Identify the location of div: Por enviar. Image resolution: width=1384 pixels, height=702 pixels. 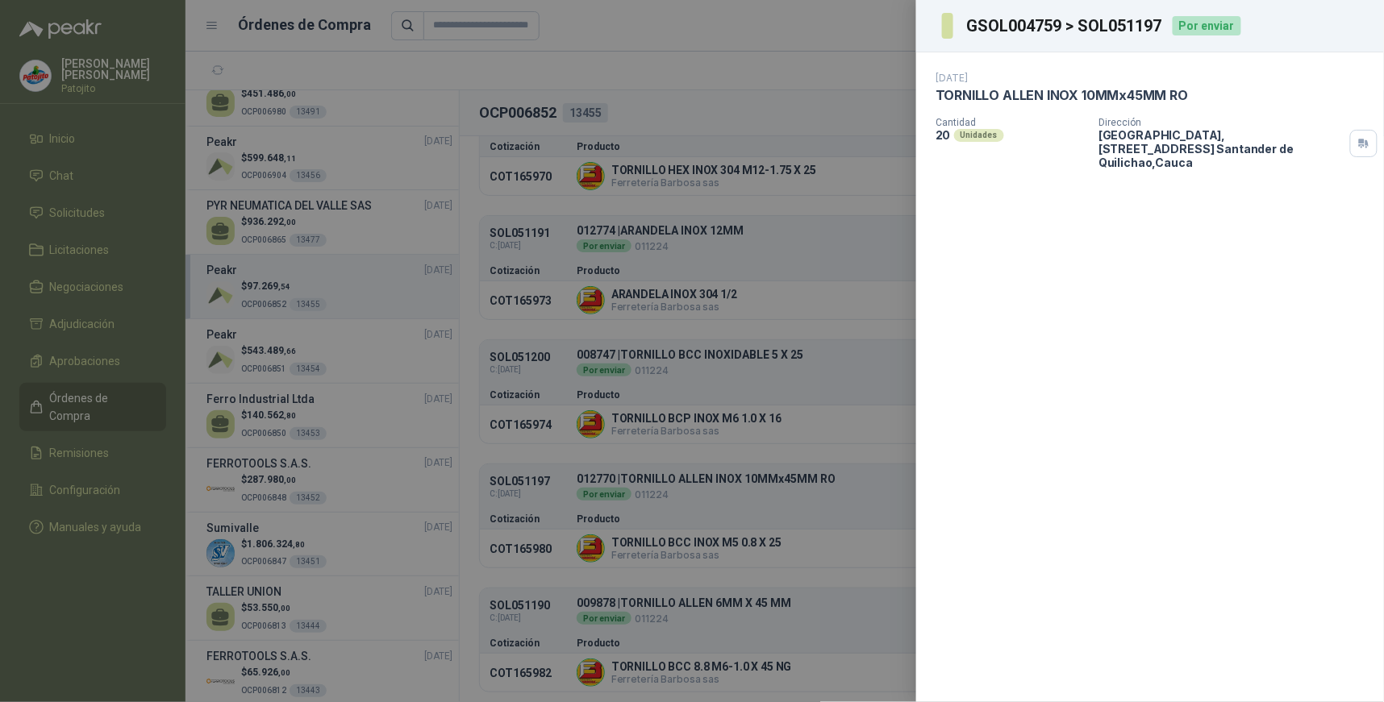
(1206, 26).